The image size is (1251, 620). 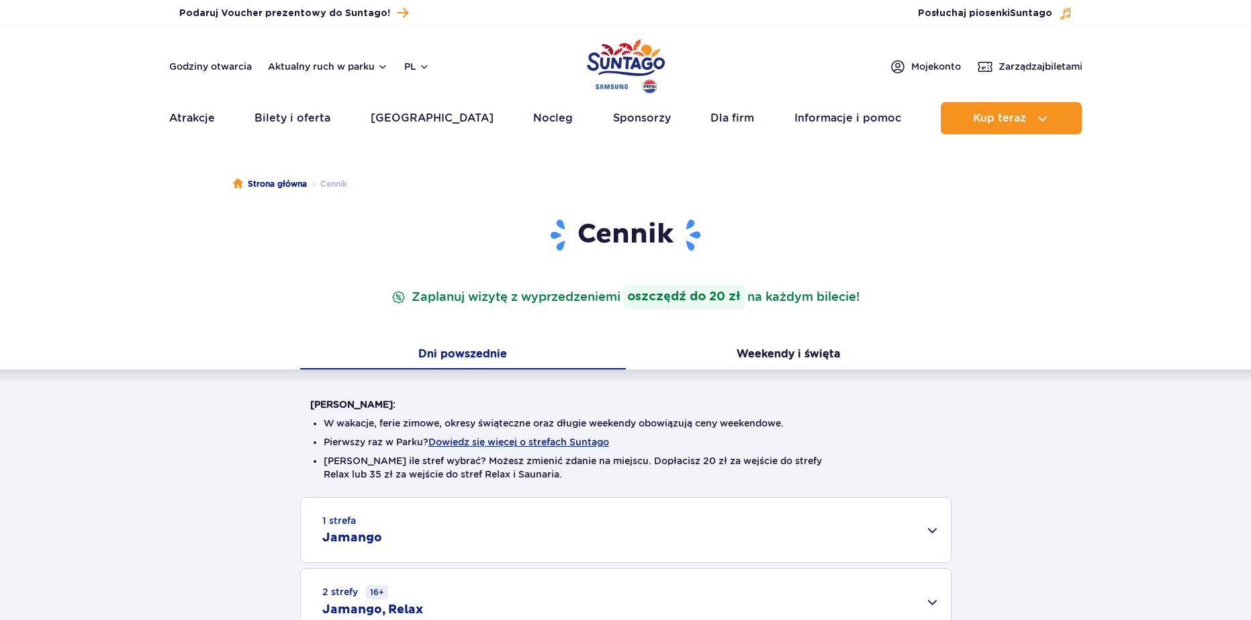 What do you see at coordinates (683, 297) in the screenshot?
I see `strong: oszczędź do 20 zł` at bounding box center [683, 297].